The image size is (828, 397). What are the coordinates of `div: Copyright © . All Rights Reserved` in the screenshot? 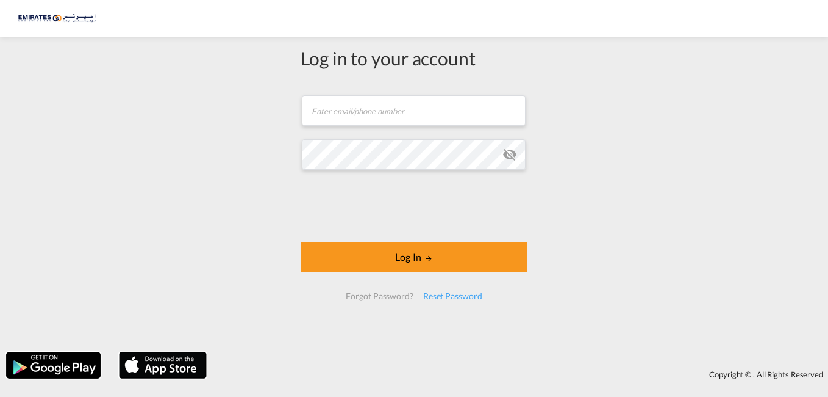 It's located at (520, 374).